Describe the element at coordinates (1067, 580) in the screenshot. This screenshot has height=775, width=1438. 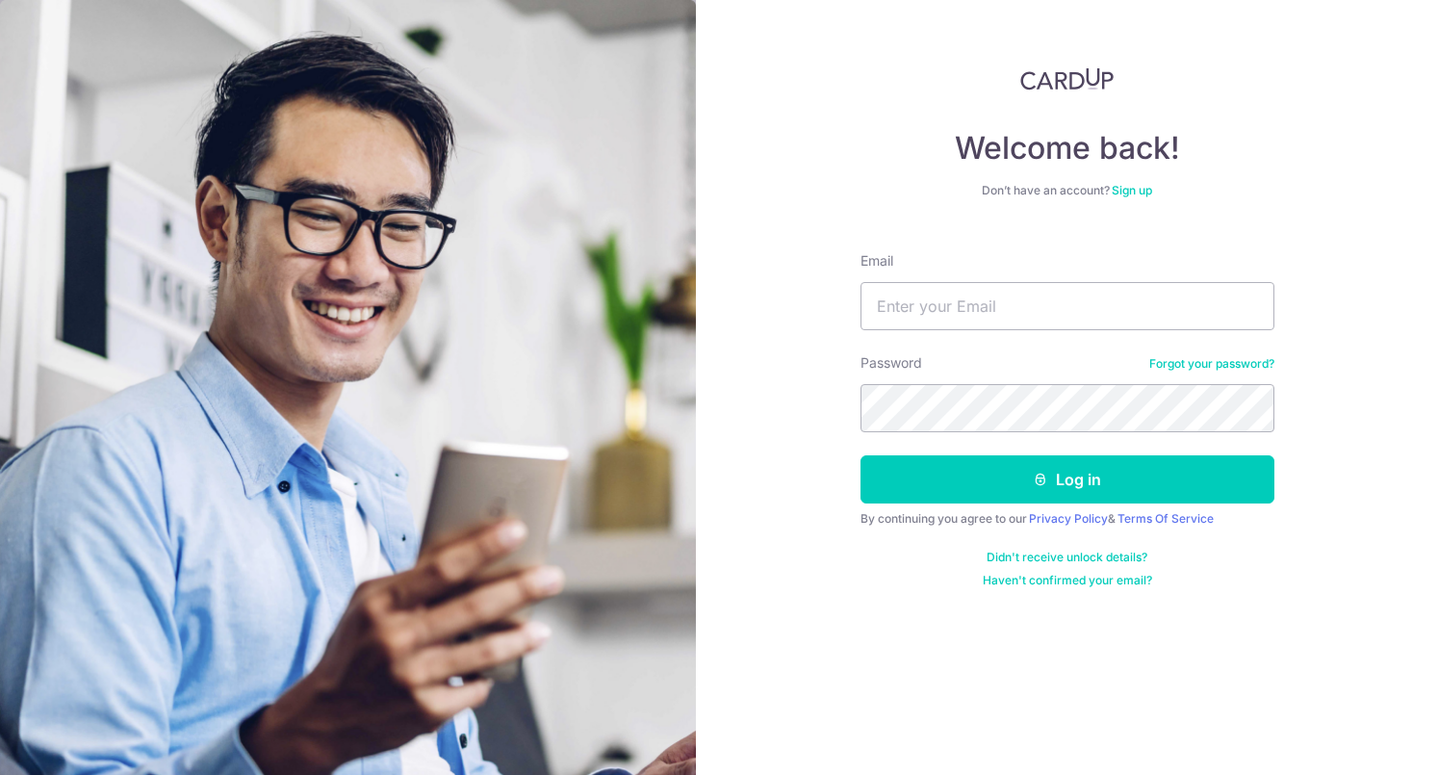
I see `a: Haven't confirmed your email?` at that location.